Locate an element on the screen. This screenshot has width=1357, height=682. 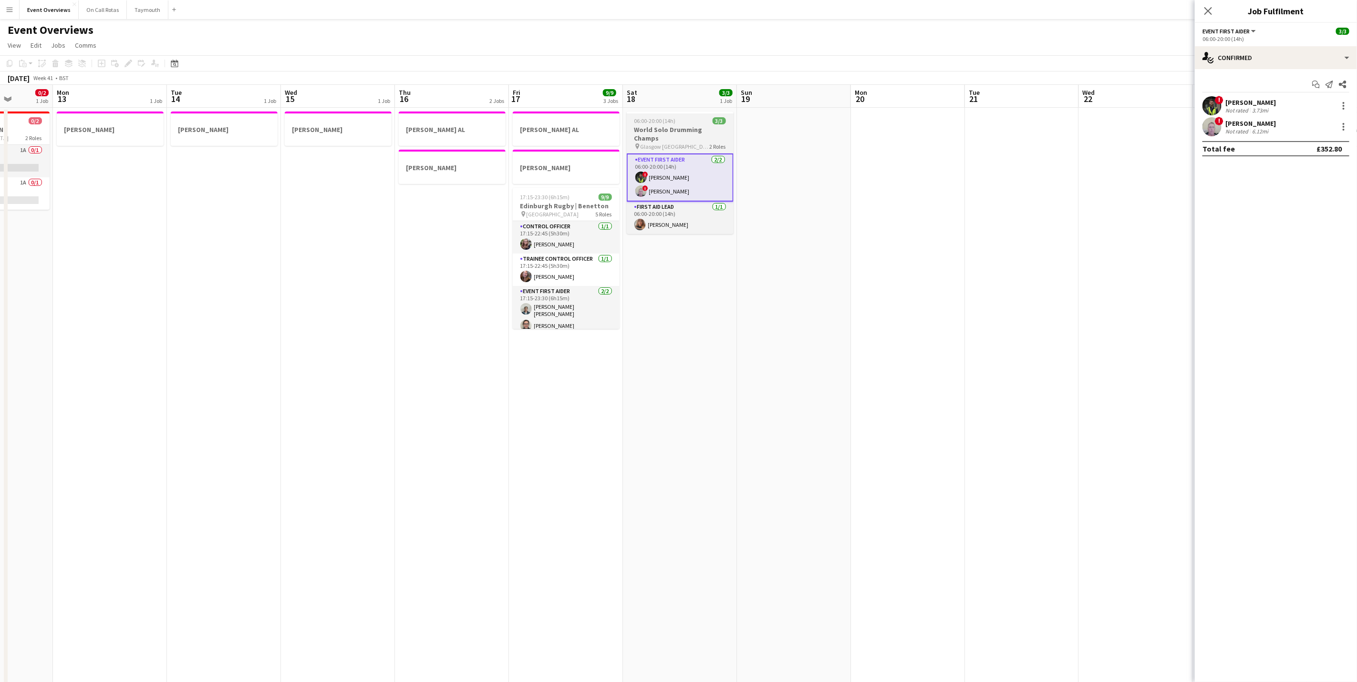
span: View is located at coordinates (14, 45).